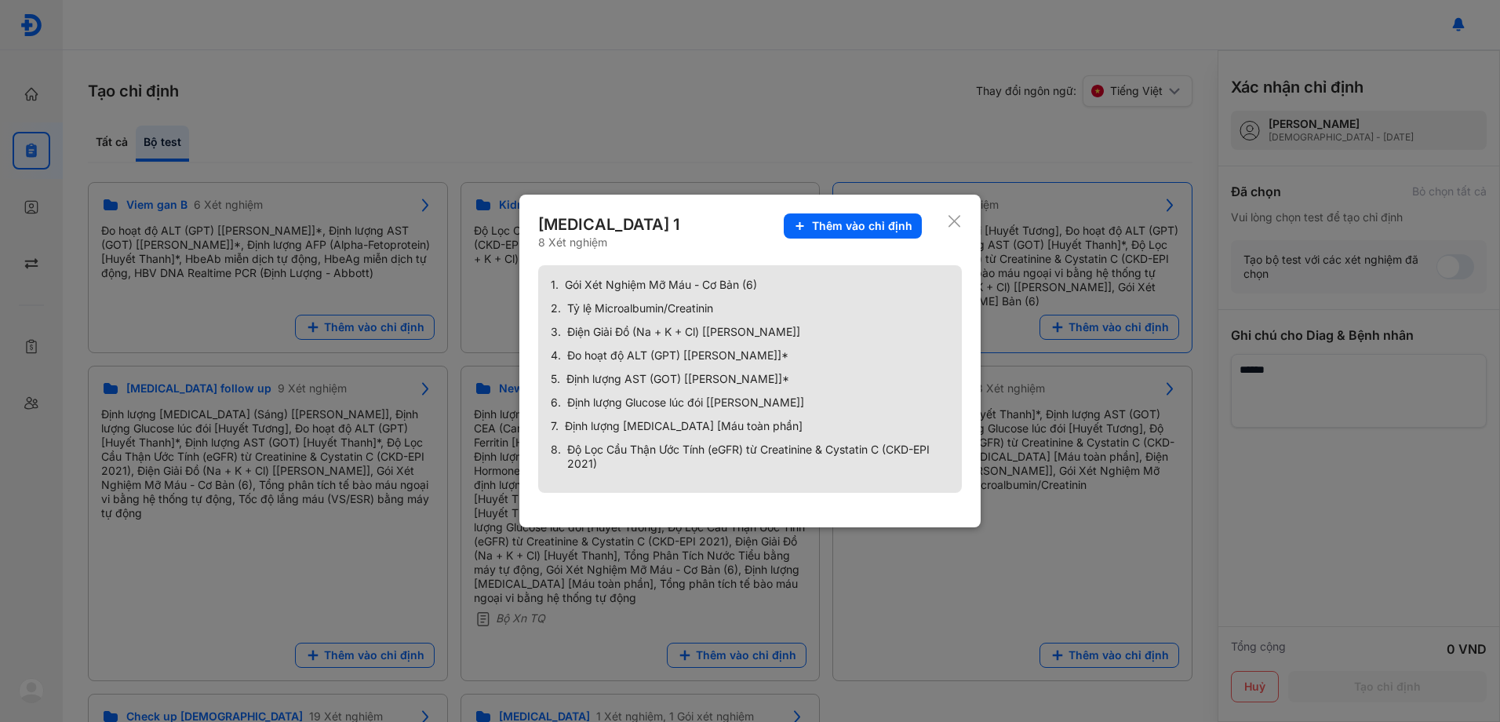 Image resolution: width=1500 pixels, height=722 pixels. What do you see at coordinates (555, 457) in the screenshot?
I see `span: 8.` at bounding box center [555, 457].